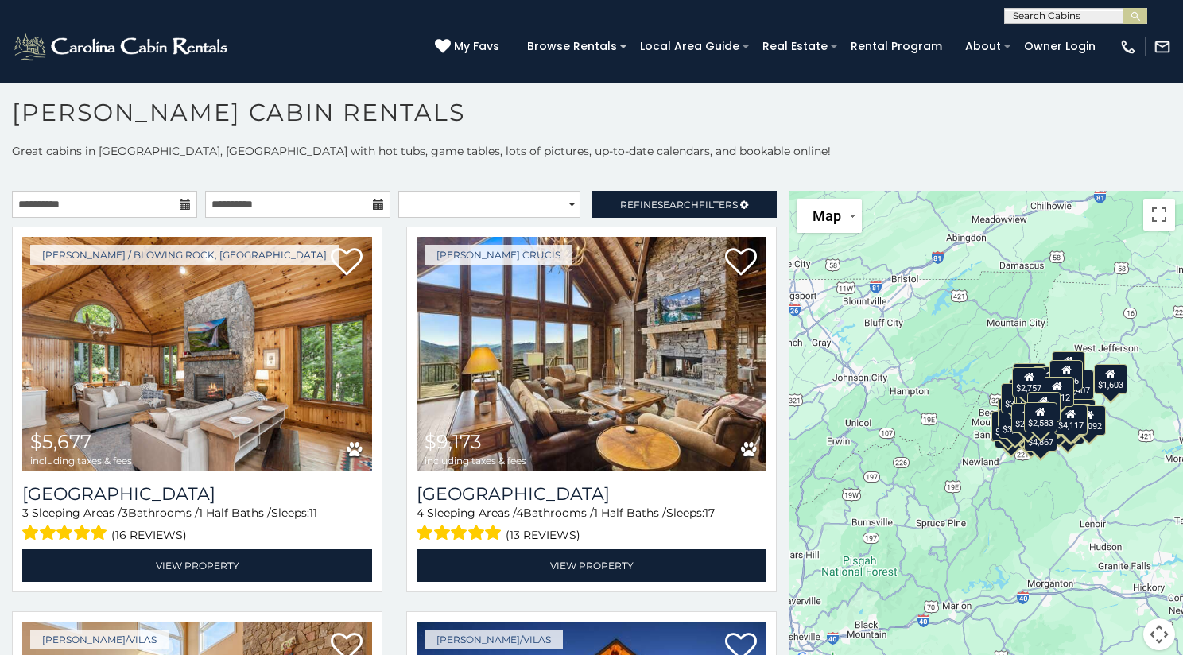  I want to click on div: $3,107, so click(1017, 398).